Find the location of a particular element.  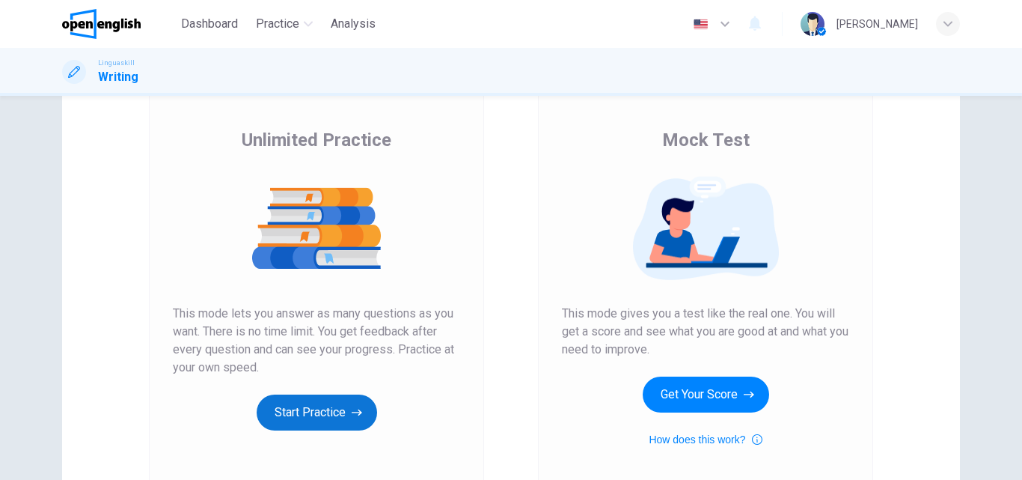

button: Analysis is located at coordinates (353, 24).